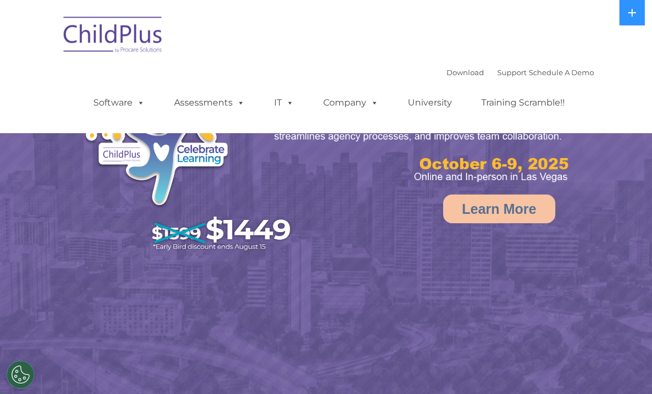 The width and height of the screenshot is (652, 394). What do you see at coordinates (20, 375) in the screenshot?
I see `button: Cookies Settings` at bounding box center [20, 375].